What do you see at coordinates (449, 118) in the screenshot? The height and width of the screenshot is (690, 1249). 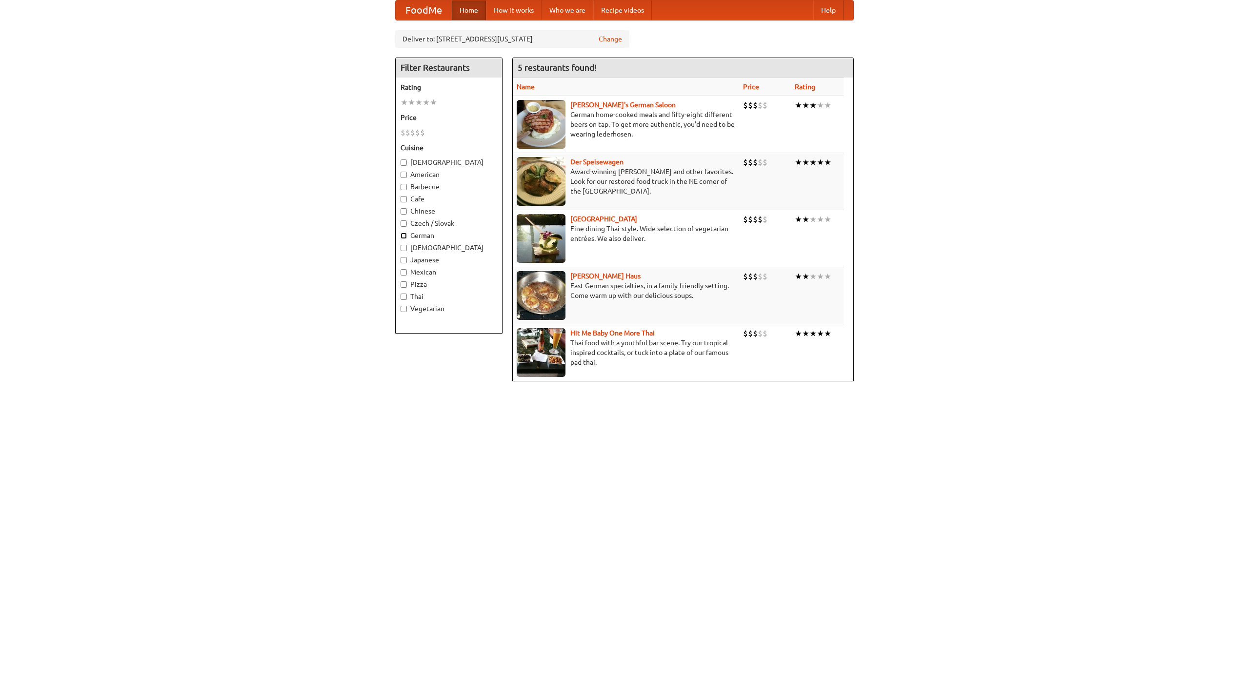 I see `h5: Price` at bounding box center [449, 118].